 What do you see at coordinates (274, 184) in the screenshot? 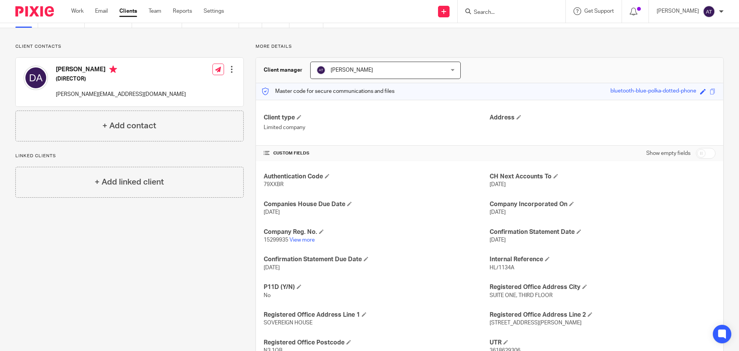
I see `span: 79XXBR` at bounding box center [274, 184].